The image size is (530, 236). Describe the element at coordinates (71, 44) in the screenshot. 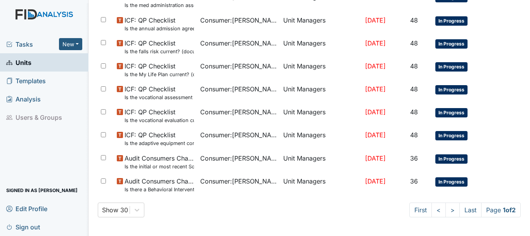

I see `button: New` at that location.